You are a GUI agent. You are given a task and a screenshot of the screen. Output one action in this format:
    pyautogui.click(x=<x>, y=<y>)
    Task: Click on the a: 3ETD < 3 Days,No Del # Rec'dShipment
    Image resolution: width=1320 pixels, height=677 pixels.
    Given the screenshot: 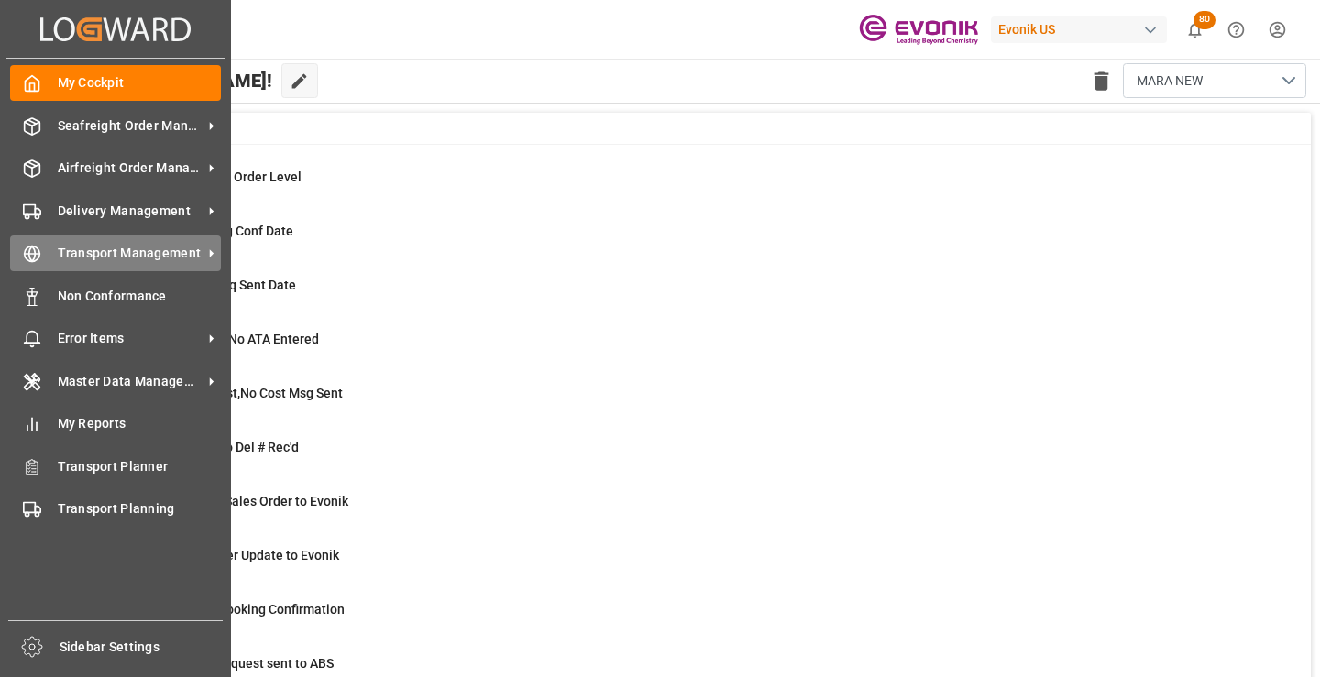 What is the action you would take?
    pyautogui.click(x=690, y=457)
    